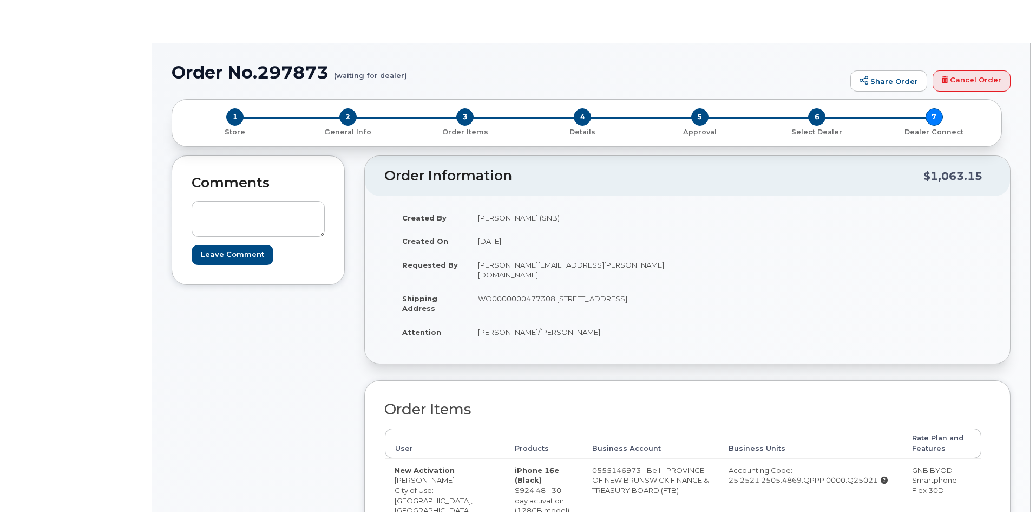  I want to click on a: 1 Store, so click(235, 131).